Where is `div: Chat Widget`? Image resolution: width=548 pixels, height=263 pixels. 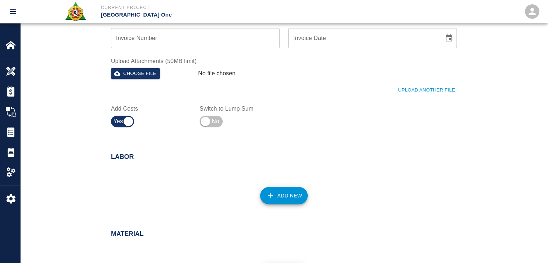 div: Chat Widget is located at coordinates (530, 246).